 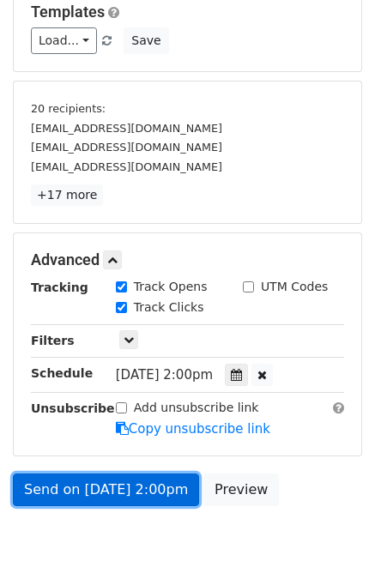 What do you see at coordinates (294, 286) in the screenshot?
I see `label: UTM Codes` at bounding box center [294, 286].